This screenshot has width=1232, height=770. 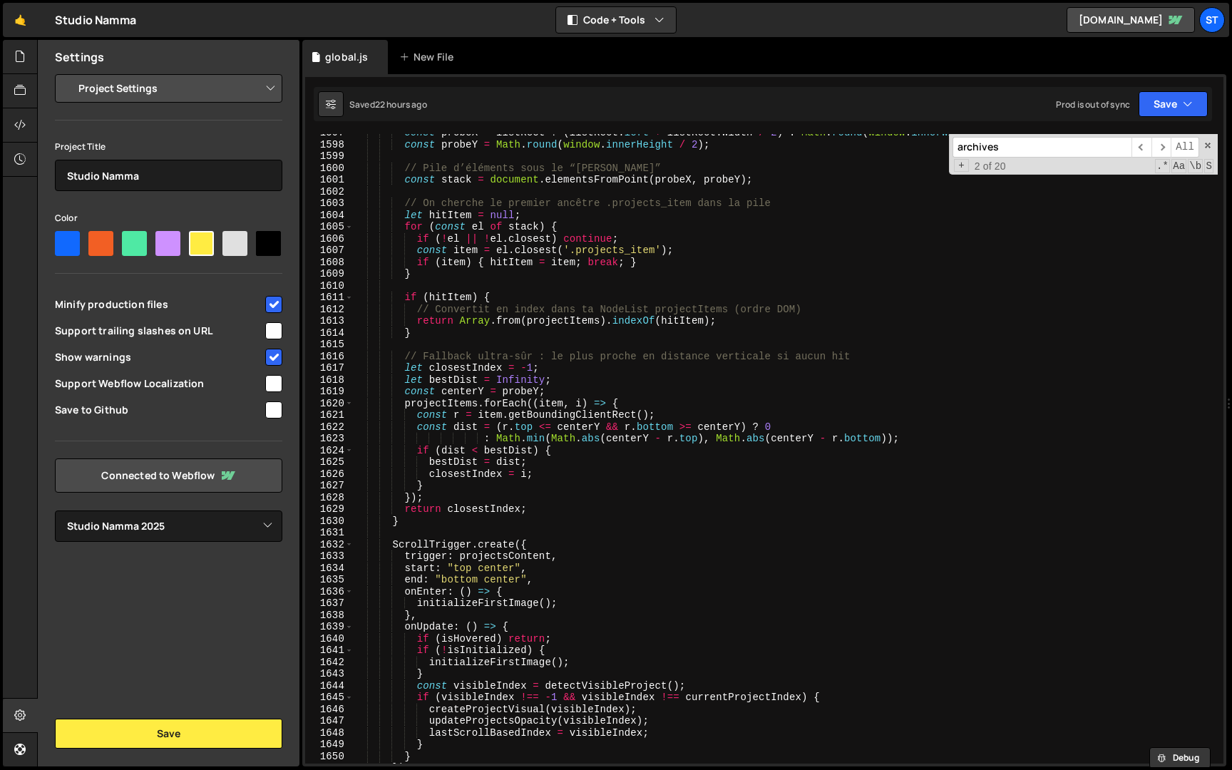 What do you see at coordinates (329, 145) in the screenshot?
I see `div: 1598` at bounding box center [329, 145].